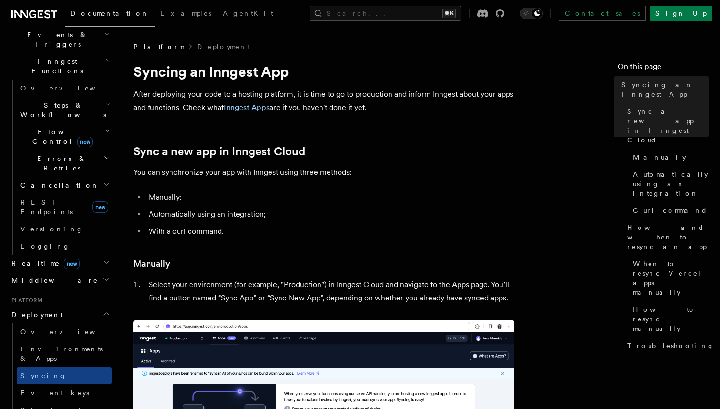  Describe the element at coordinates (60, 163) in the screenshot. I see `span: Errors & Retries` at that location.